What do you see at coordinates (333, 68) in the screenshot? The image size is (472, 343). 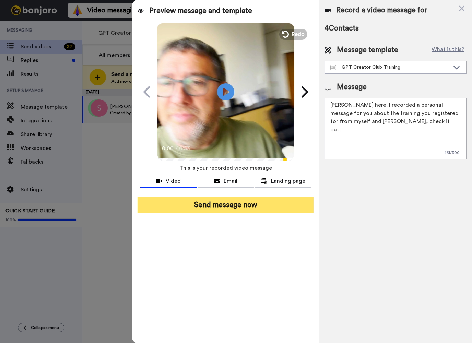 I see `img: Message-temps.svg` at bounding box center [333, 68].